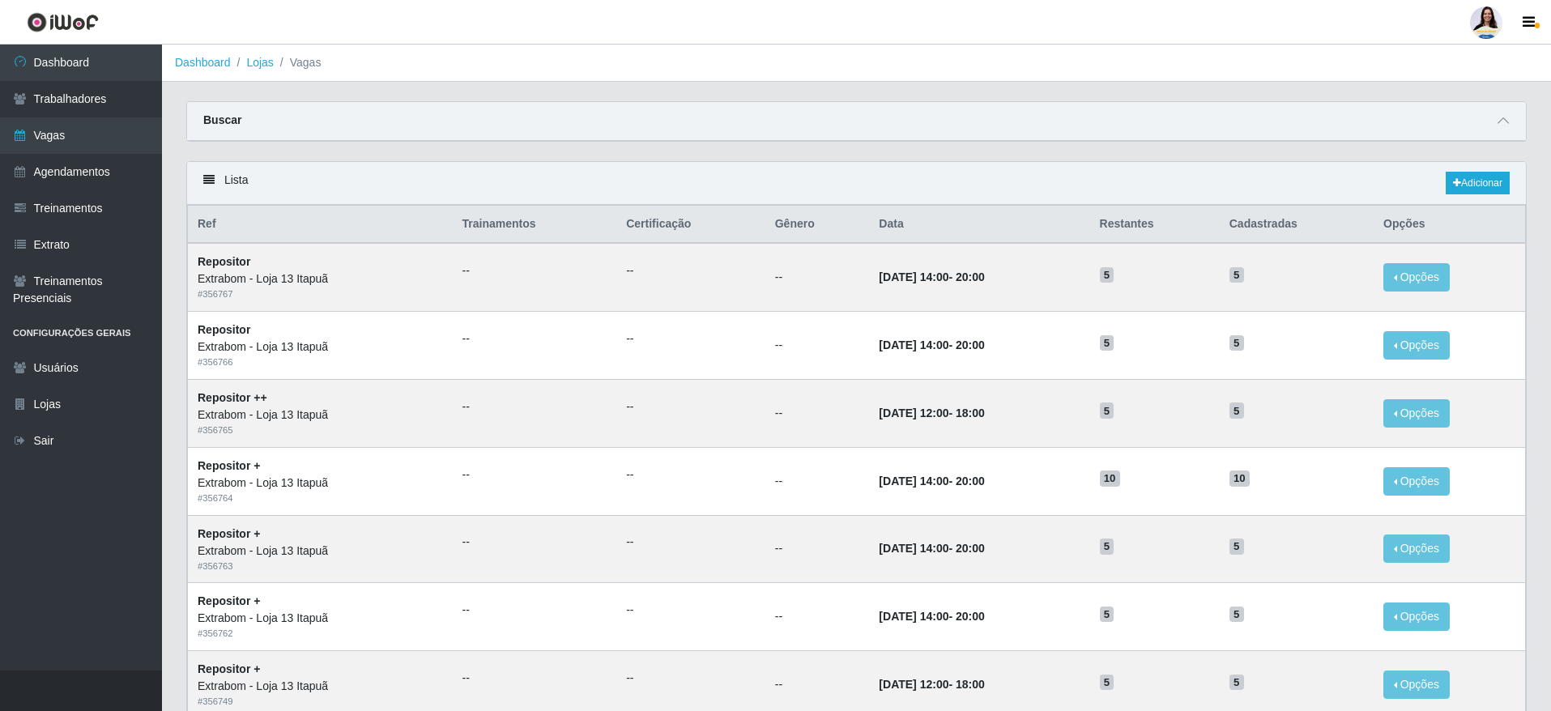 The width and height of the screenshot is (1551, 711). What do you see at coordinates (1297, 224) in the screenshot?
I see `th: Cadastradas` at bounding box center [1297, 224].